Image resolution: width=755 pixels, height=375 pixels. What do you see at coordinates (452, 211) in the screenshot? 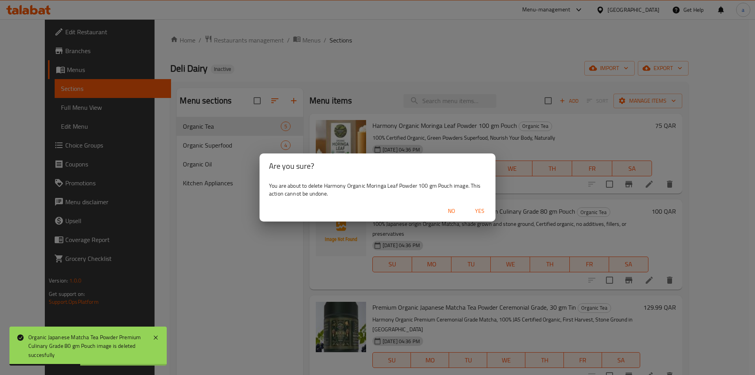
I see `span: No` at bounding box center [452, 211].